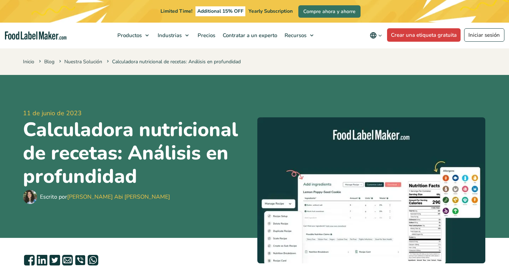  What do you see at coordinates (173, 35) in the screenshot?
I see `a: Industrias` at bounding box center [173, 35].